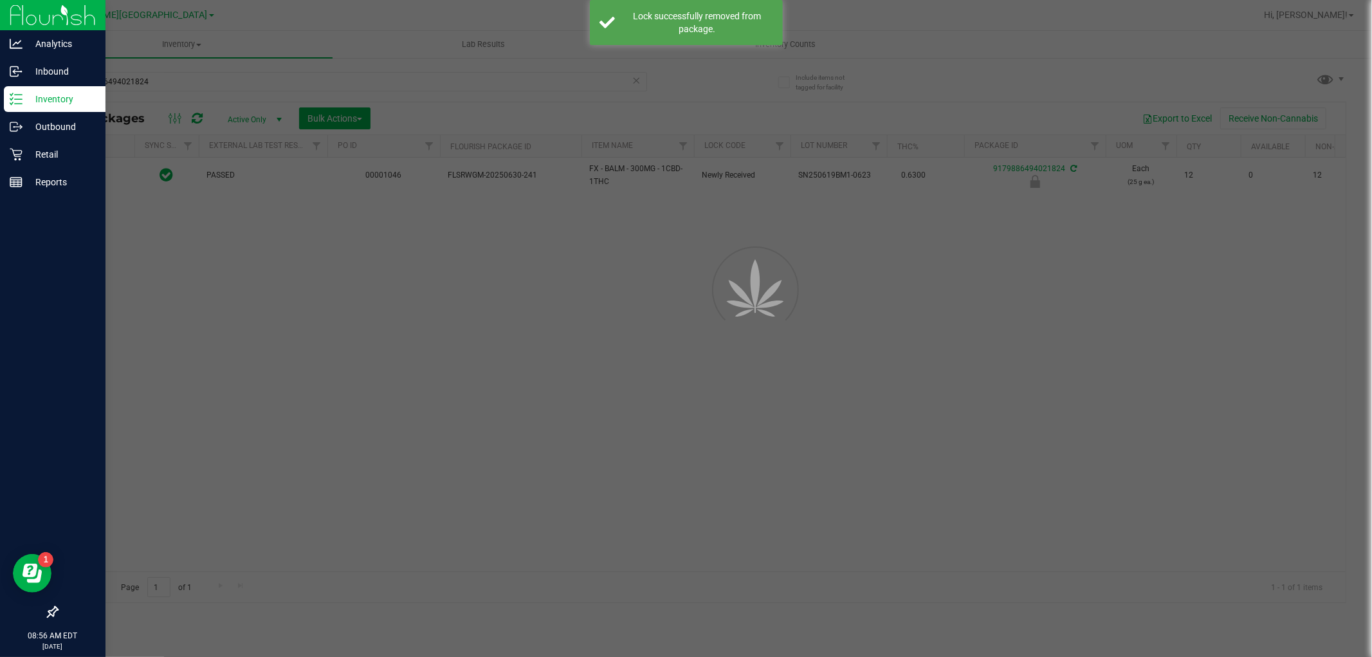 This screenshot has height=657, width=1372. What do you see at coordinates (61, 44) in the screenshot?
I see `p: Analytics` at bounding box center [61, 44].